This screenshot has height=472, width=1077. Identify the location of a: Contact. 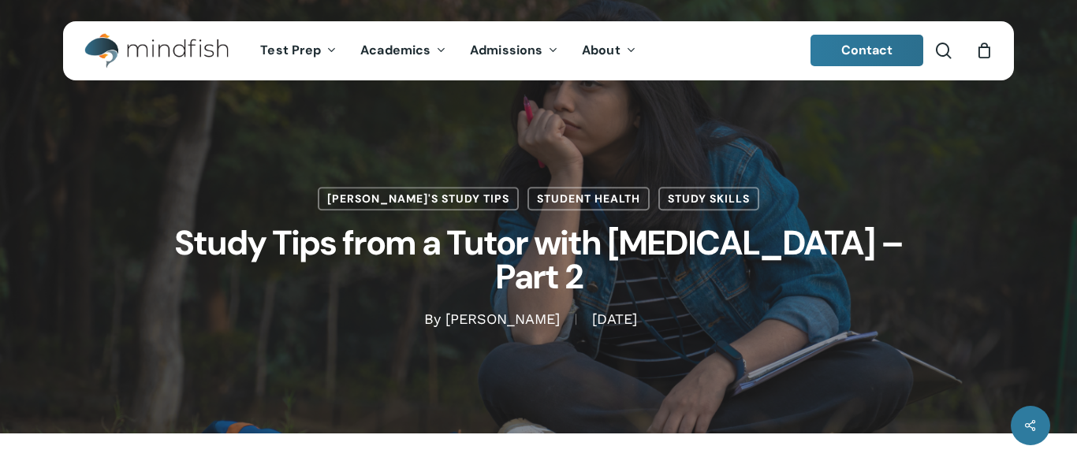
(867, 50).